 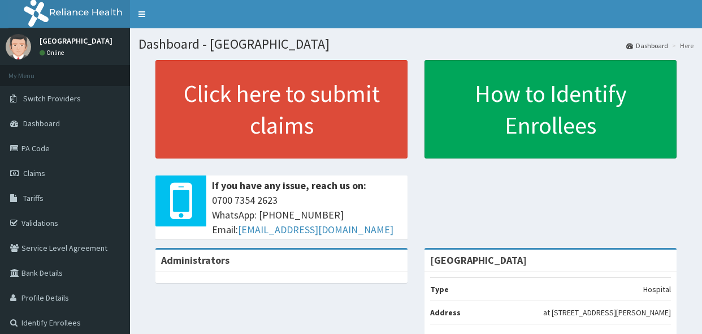 I want to click on a: Click here to submit claims, so click(x=282, y=109).